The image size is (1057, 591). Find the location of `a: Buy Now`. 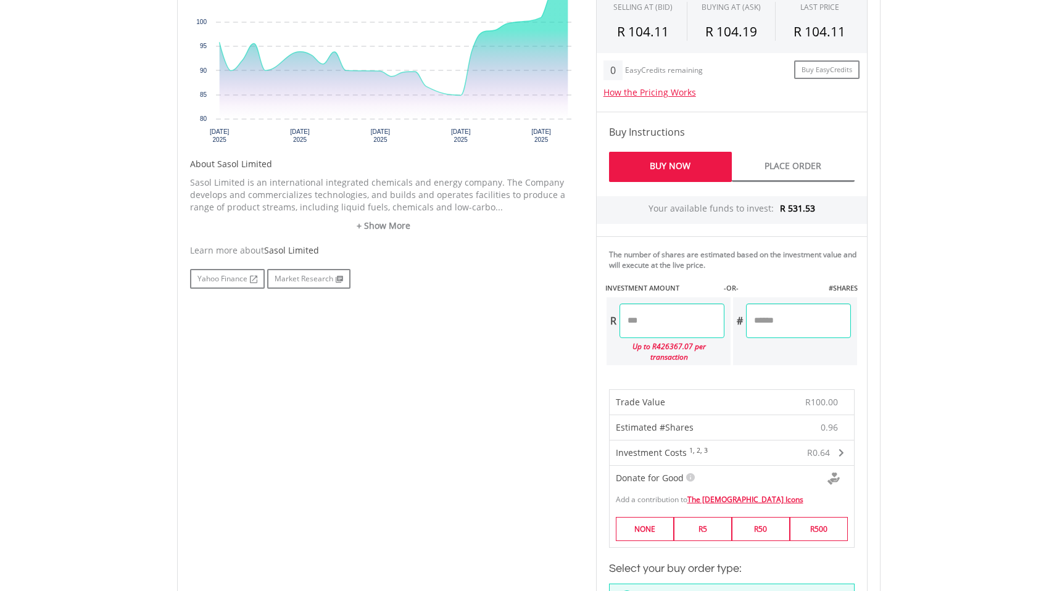

a: Buy Now is located at coordinates (670, 167).